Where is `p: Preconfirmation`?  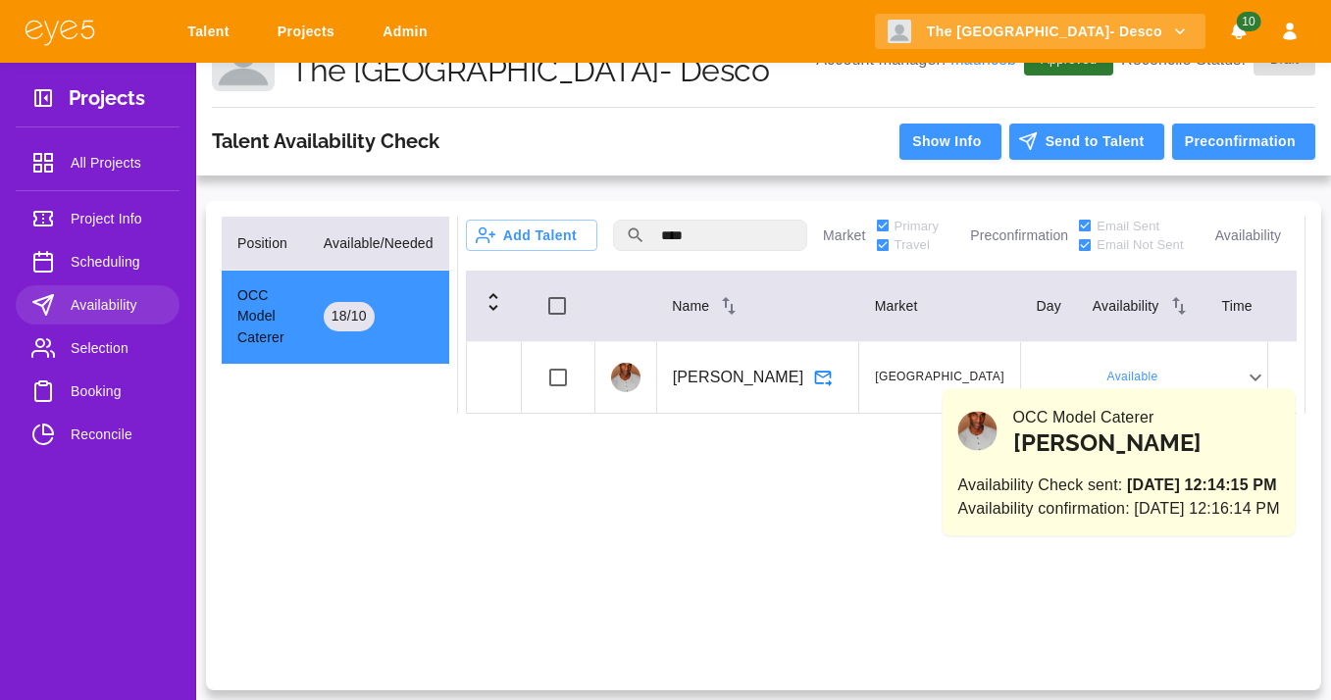 p: Preconfirmation is located at coordinates (1019, 235).